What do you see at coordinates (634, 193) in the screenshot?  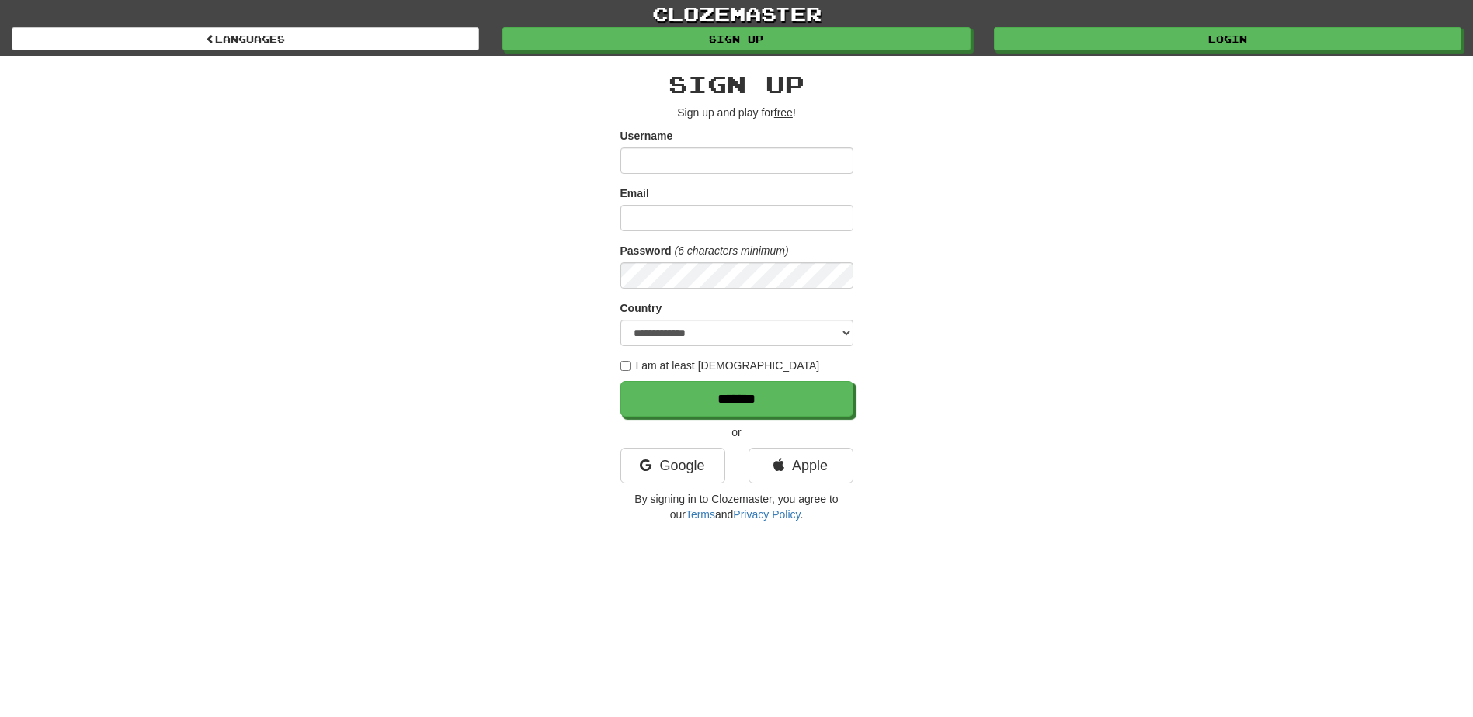 I see `label: Email` at bounding box center [634, 193].